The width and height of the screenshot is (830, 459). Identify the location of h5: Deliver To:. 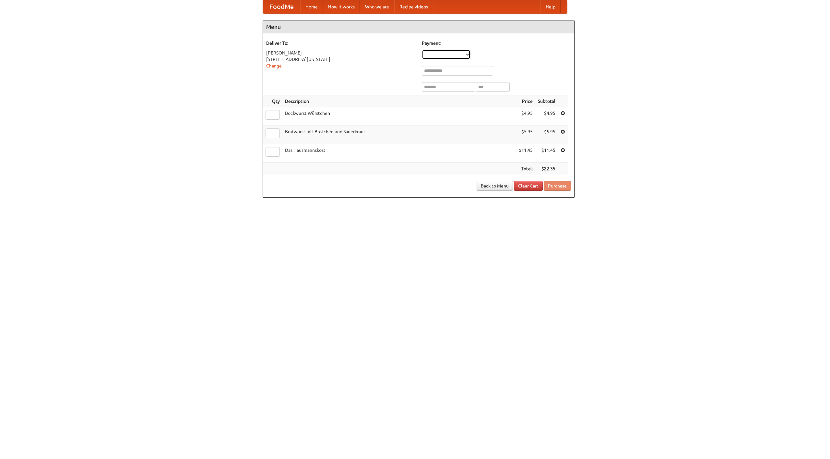
(341, 43).